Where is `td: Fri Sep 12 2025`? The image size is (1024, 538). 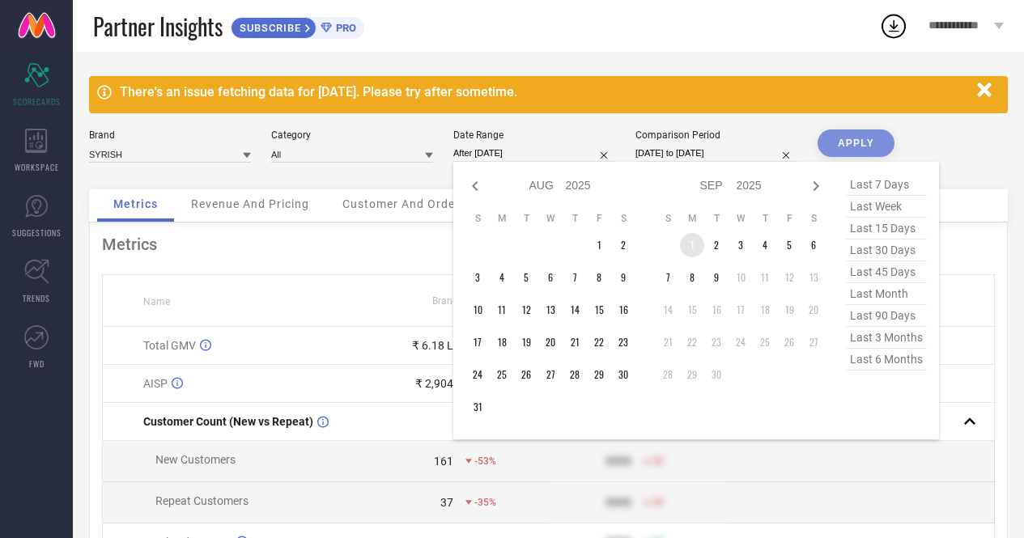 td: Fri Sep 12 2025 is located at coordinates (789, 278).